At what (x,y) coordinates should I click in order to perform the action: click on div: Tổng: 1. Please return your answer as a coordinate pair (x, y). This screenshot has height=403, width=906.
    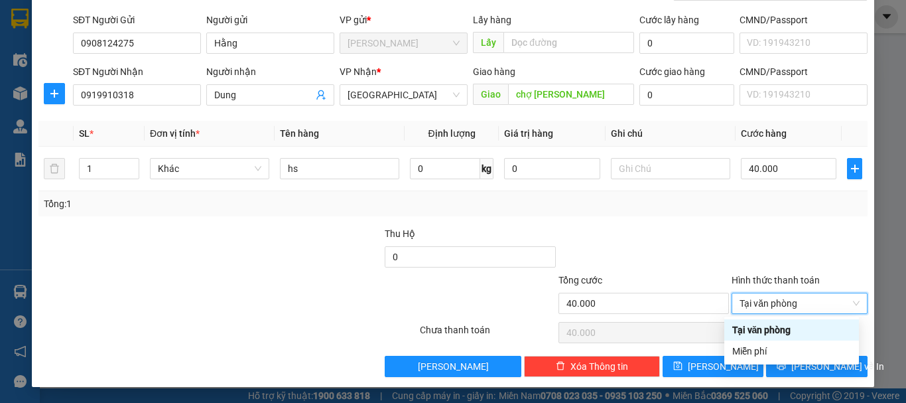
    Looking at the image, I should click on (197, 204).